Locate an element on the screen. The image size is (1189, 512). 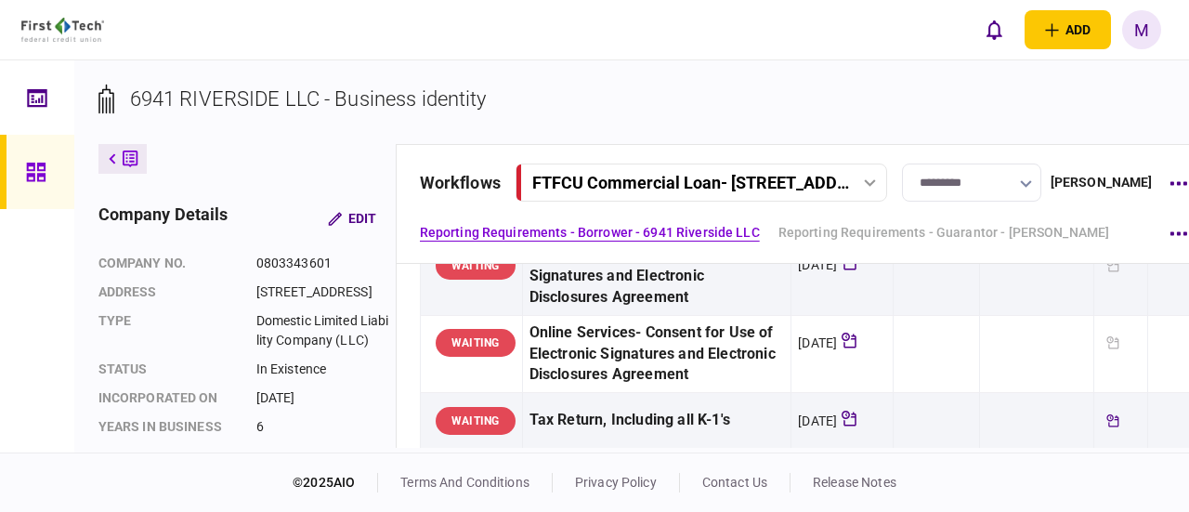
div: address is located at coordinates (168, 292).